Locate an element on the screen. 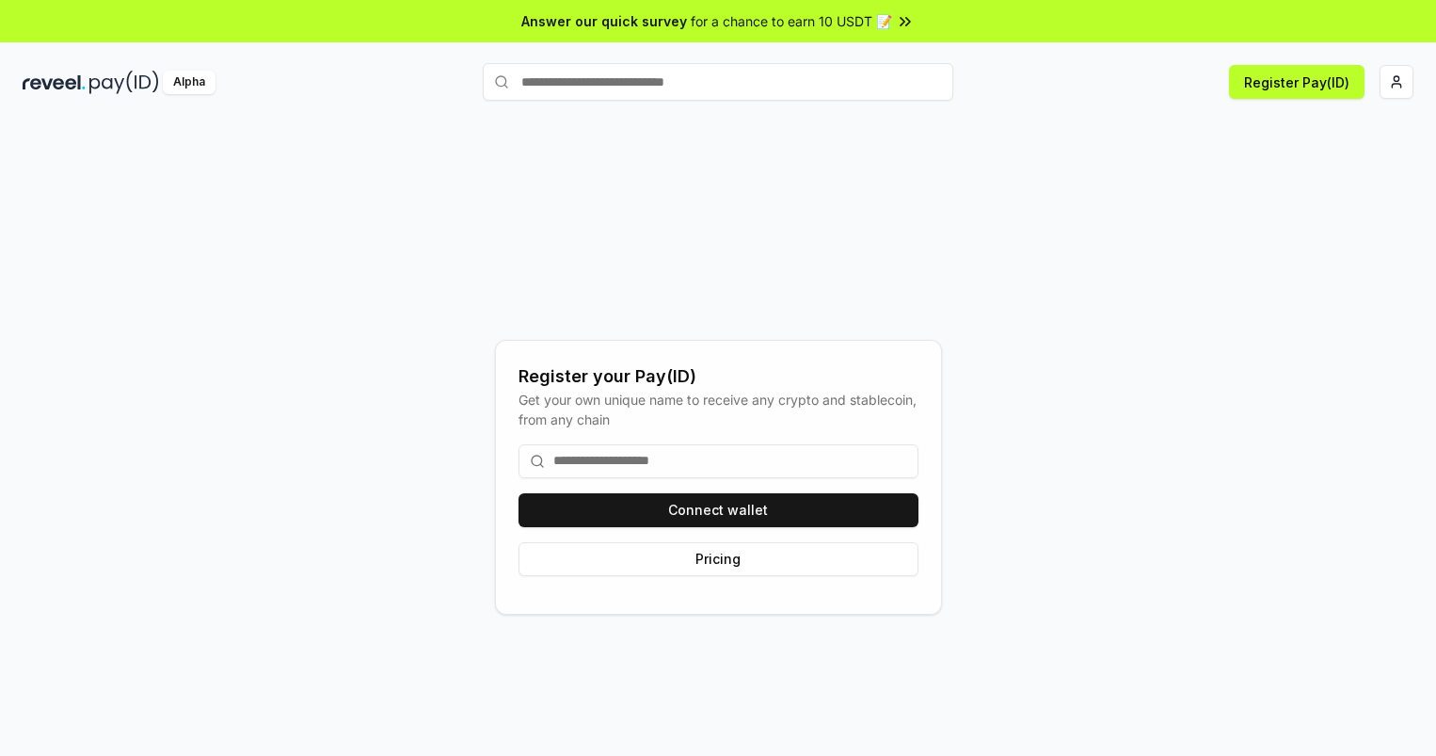  button: Register Pay(ID) is located at coordinates (1297, 82).